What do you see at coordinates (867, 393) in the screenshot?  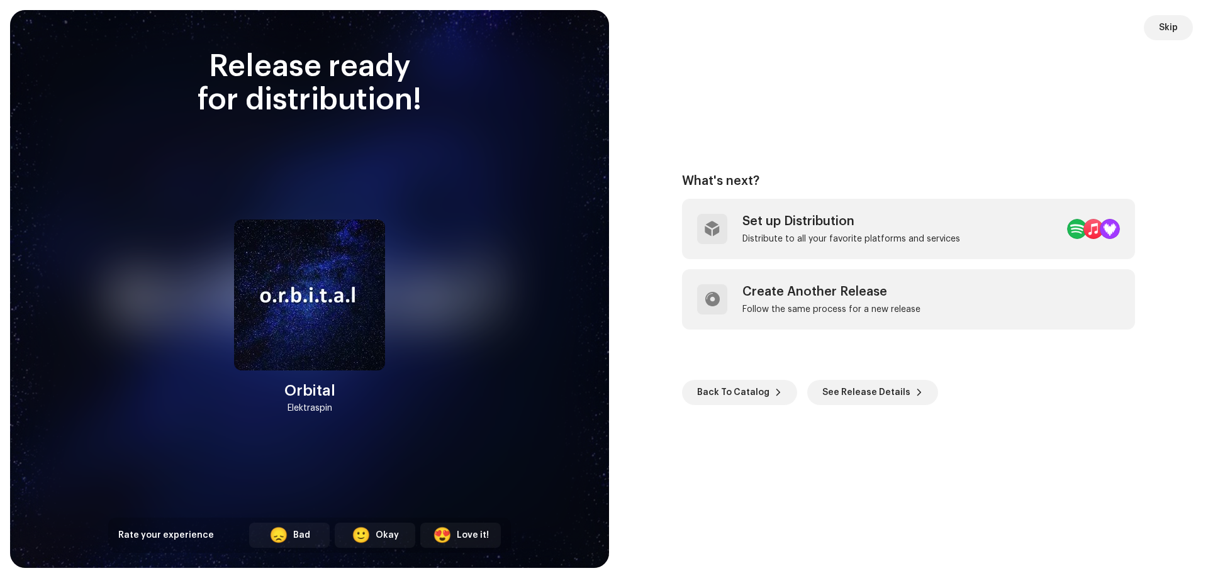 I see `span: See Release Details` at bounding box center [867, 393].